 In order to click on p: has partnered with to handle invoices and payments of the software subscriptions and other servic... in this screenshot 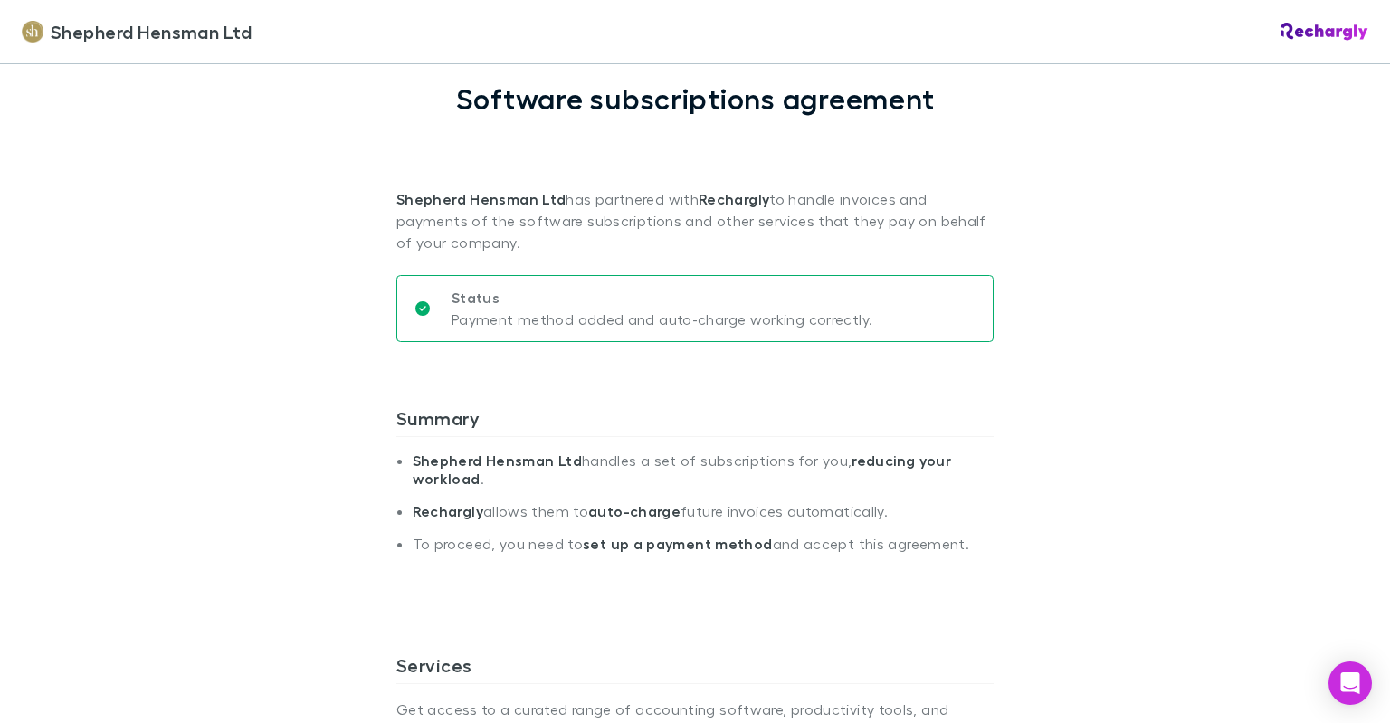, I will do `click(695, 185)`.